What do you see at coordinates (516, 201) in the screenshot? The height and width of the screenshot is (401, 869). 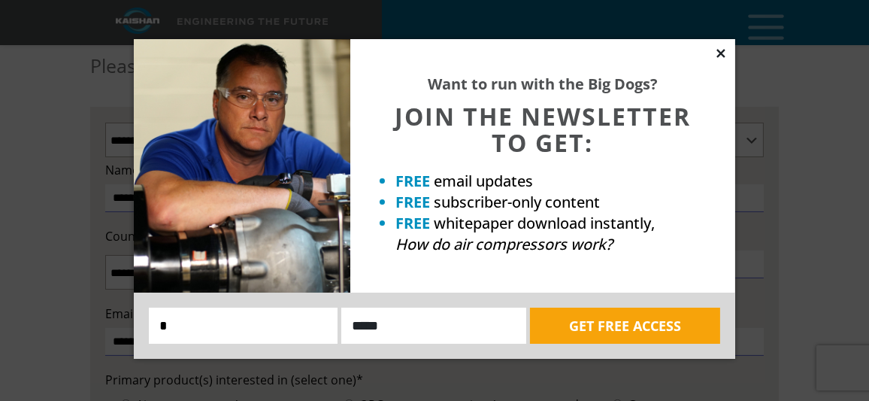 I see `span: subscriber-only content` at bounding box center [516, 201].